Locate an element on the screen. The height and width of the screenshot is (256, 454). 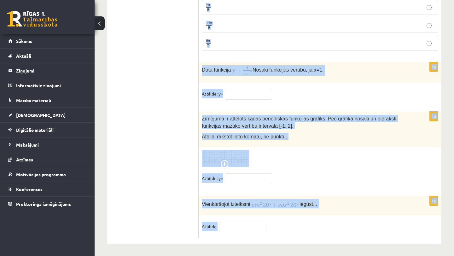
a: Atzīmes is located at coordinates (47, 159).